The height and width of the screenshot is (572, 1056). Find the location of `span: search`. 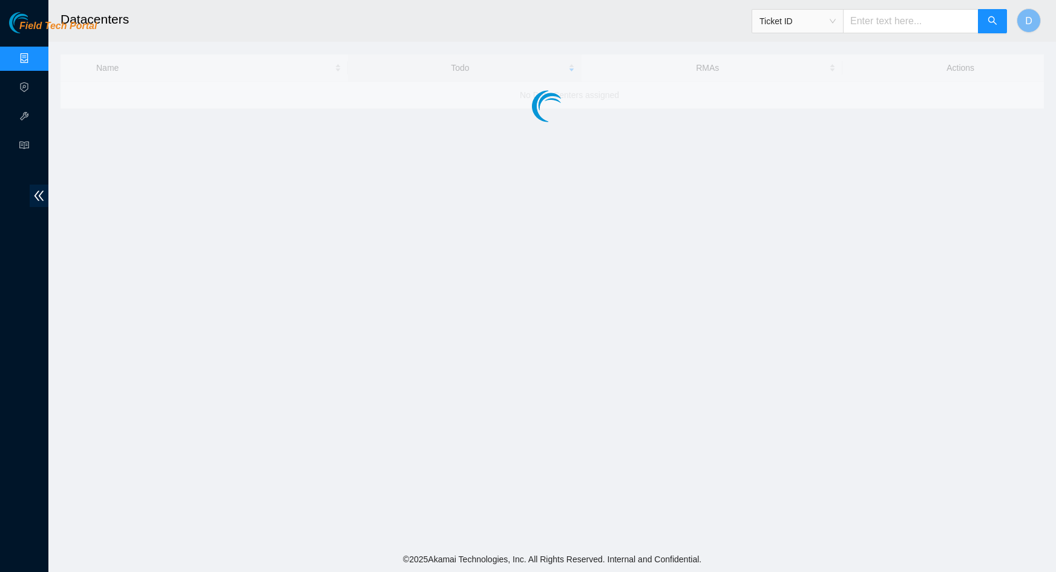

span: search is located at coordinates (992, 21).